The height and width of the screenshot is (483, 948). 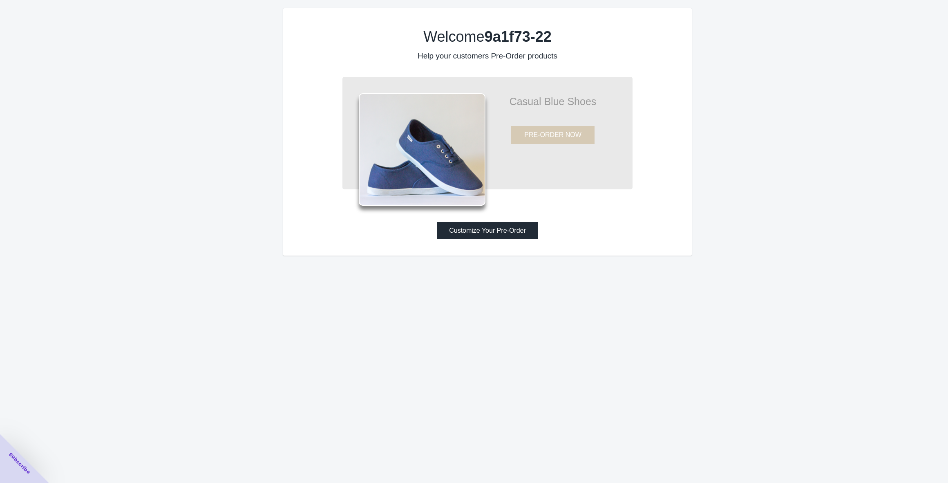 What do you see at coordinates (518, 36) in the screenshot?
I see `b: 9a1f73-22` at bounding box center [518, 36].